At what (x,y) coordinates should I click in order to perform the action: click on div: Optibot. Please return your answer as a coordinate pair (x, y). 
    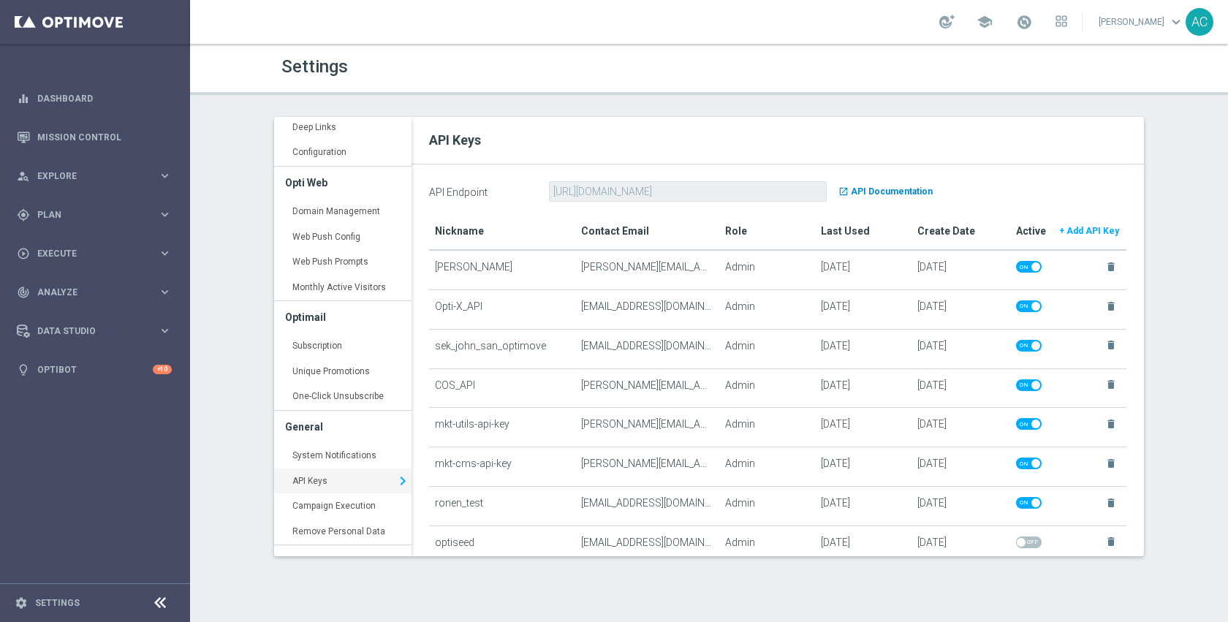
    Looking at the image, I should click on (94, 369).